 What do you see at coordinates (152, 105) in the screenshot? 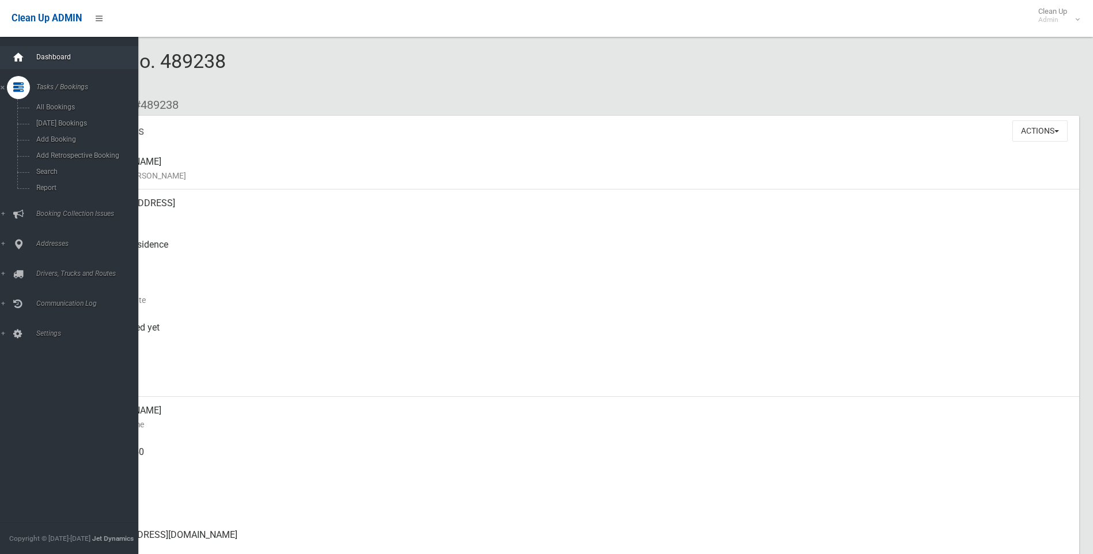
I see `li: #489238` at bounding box center [152, 105].